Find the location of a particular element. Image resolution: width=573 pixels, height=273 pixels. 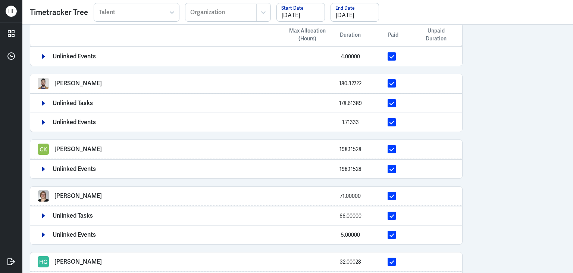

div: Timetracker Tree is located at coordinates (59, 12).